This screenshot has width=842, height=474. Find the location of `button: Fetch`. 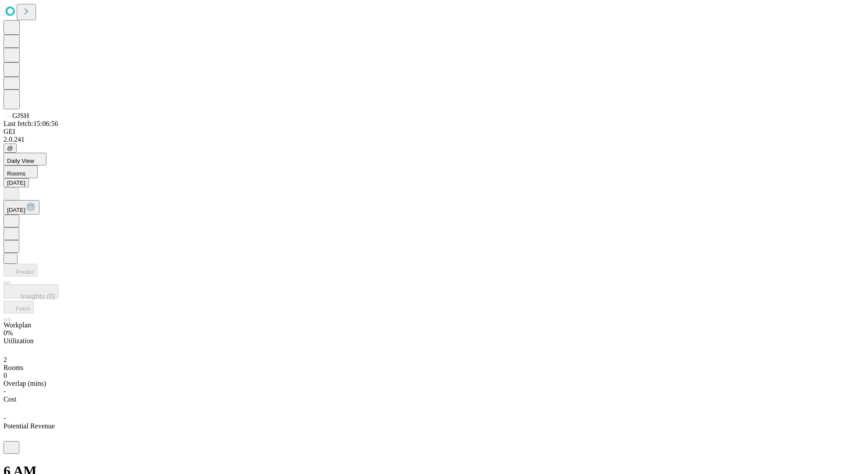

button: Fetch is located at coordinates (18, 307).